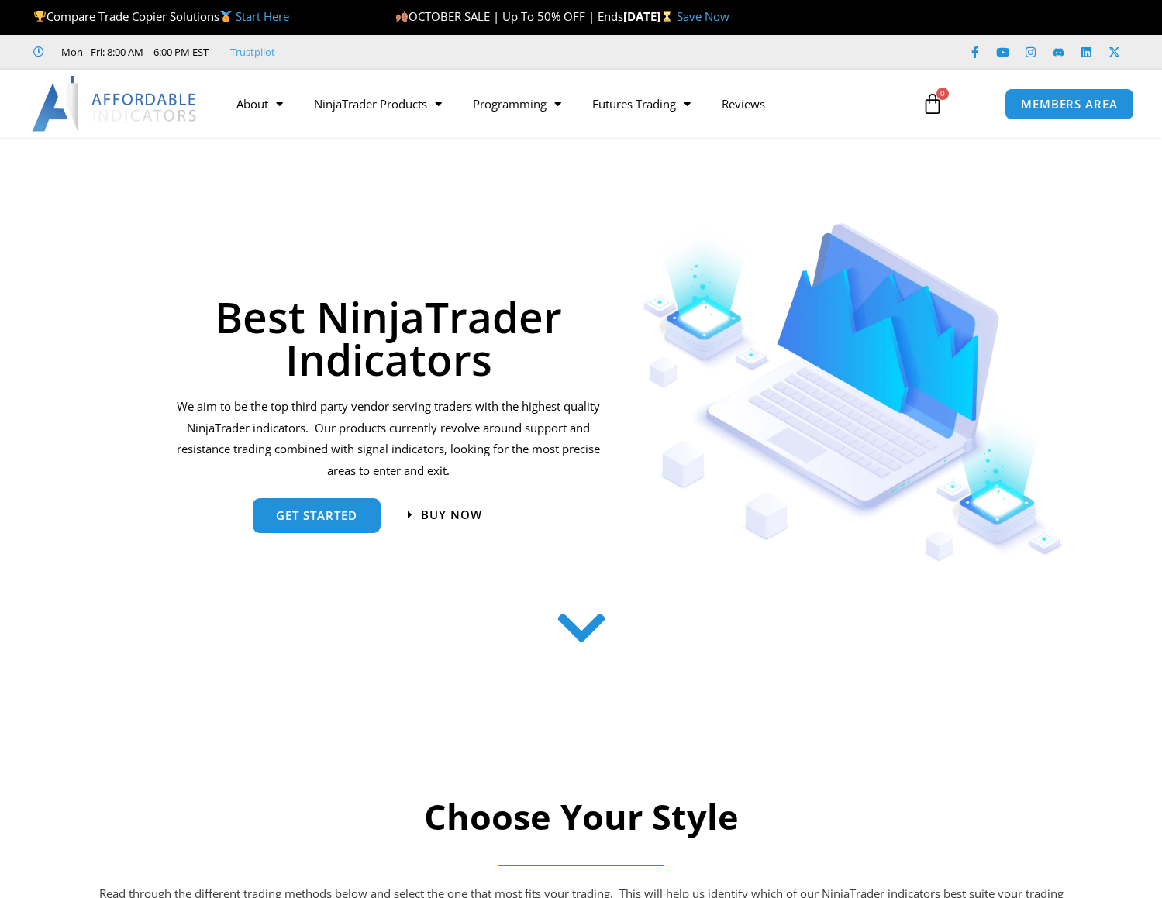 This screenshot has height=898, width=1162. What do you see at coordinates (1069, 104) in the screenshot?
I see `a: MEMBERS AREA` at bounding box center [1069, 104].